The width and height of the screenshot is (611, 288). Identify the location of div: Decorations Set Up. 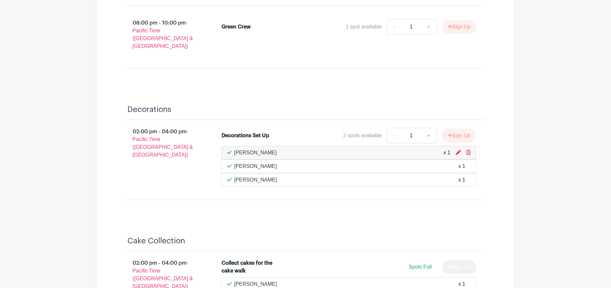
(245, 136).